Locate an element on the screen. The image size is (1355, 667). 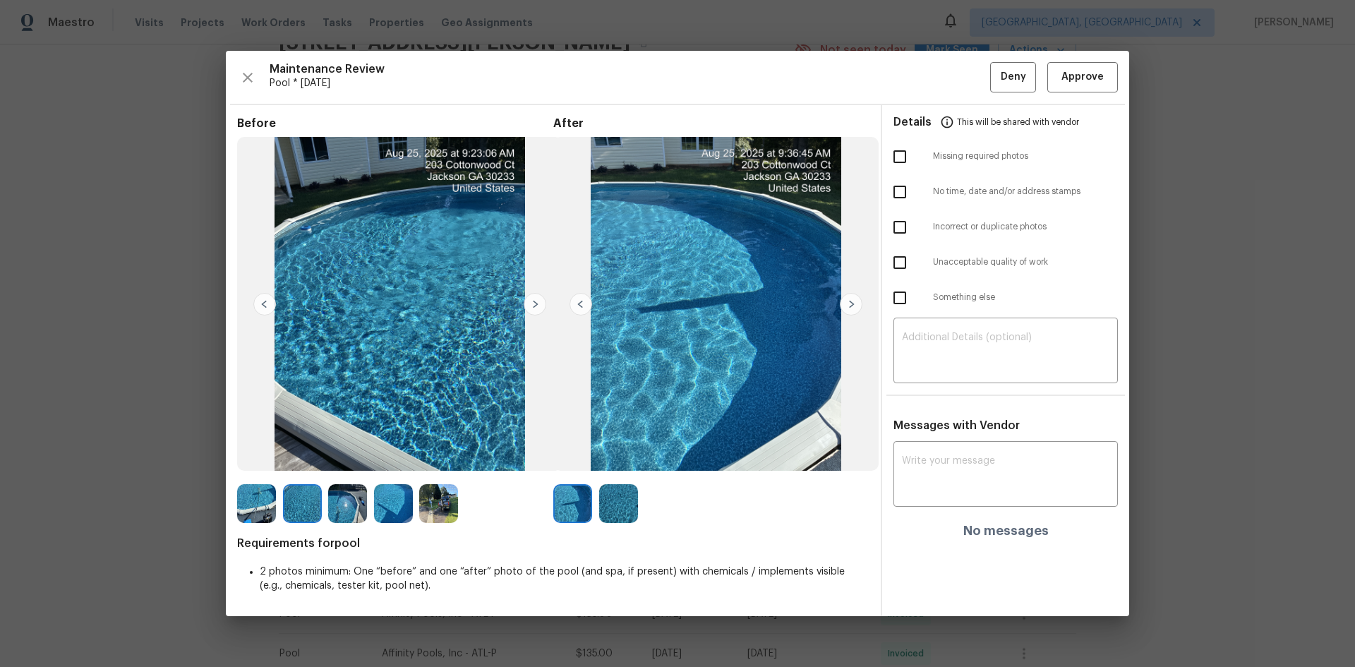
span: Messages with Vendor is located at coordinates (956, 426).